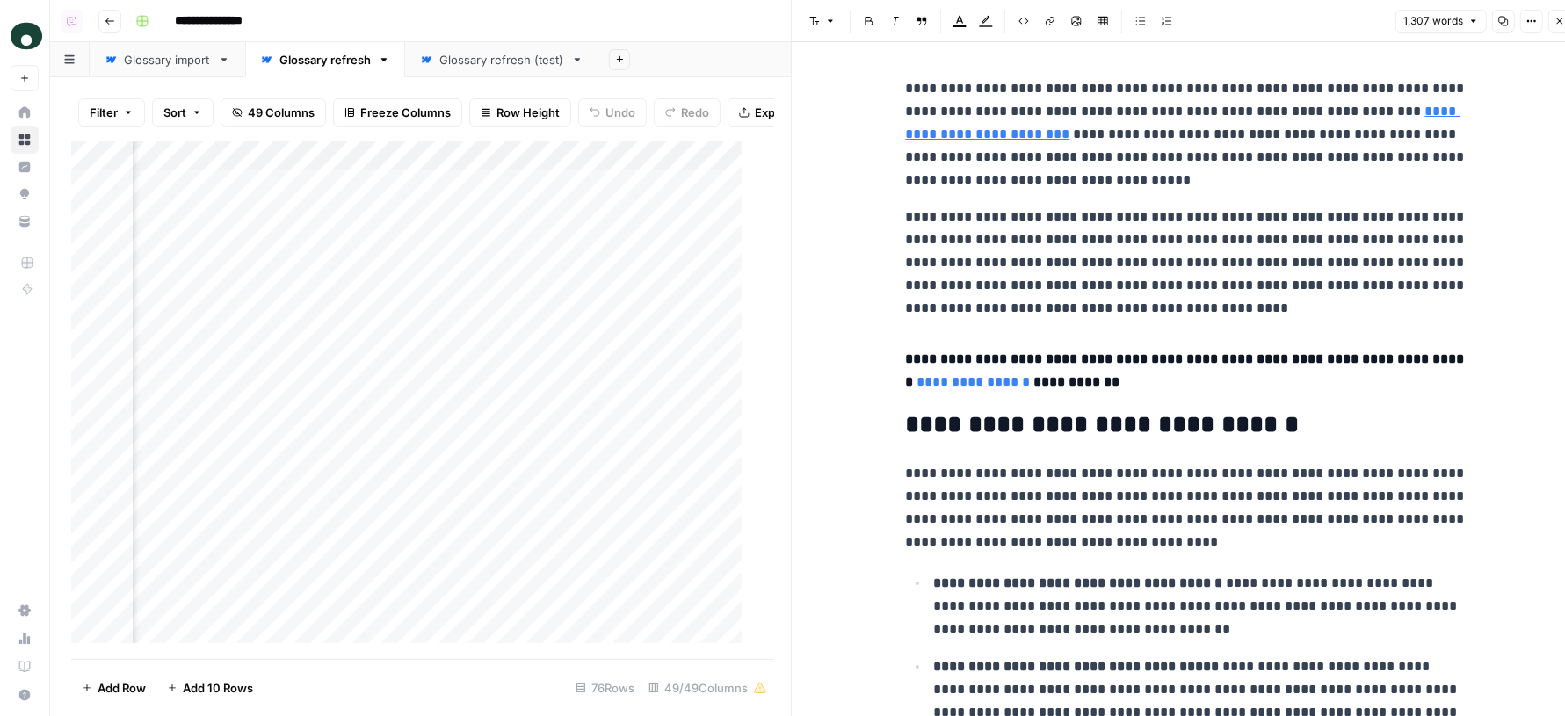  I want to click on button: Undo, so click(613, 113).